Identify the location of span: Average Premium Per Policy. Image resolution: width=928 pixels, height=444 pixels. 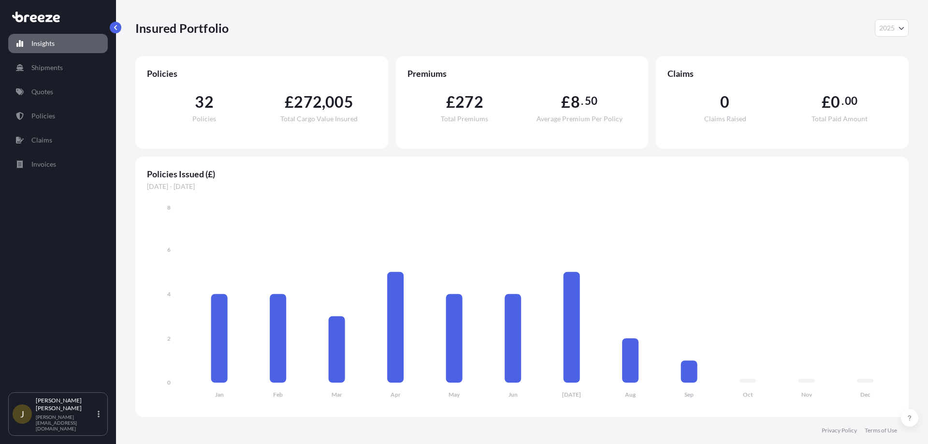
(579, 119).